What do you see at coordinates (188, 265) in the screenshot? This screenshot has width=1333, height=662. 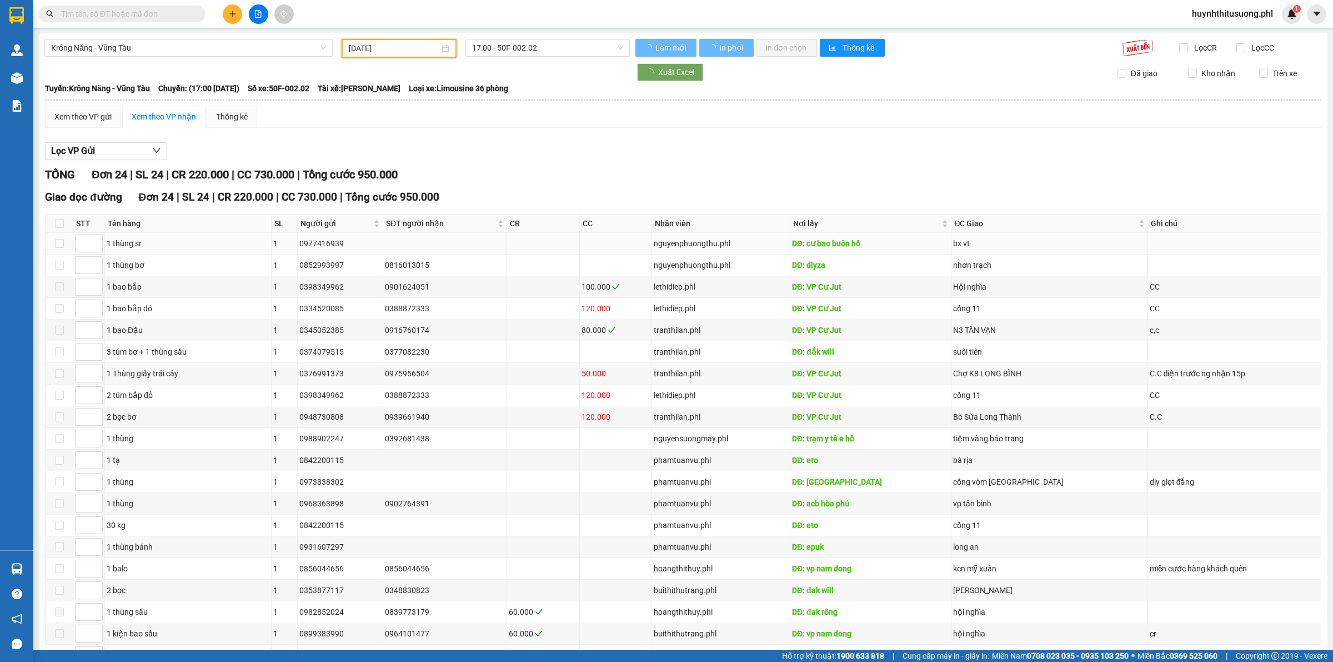 I see `div: 1 thùng bơ` at bounding box center [188, 265].